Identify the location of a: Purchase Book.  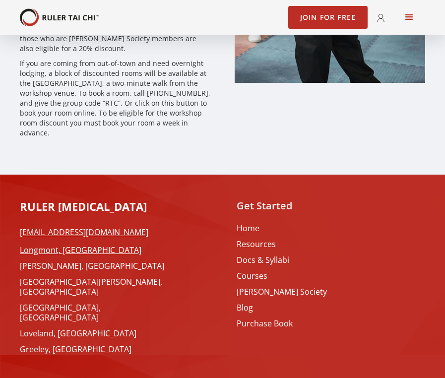
(282, 324).